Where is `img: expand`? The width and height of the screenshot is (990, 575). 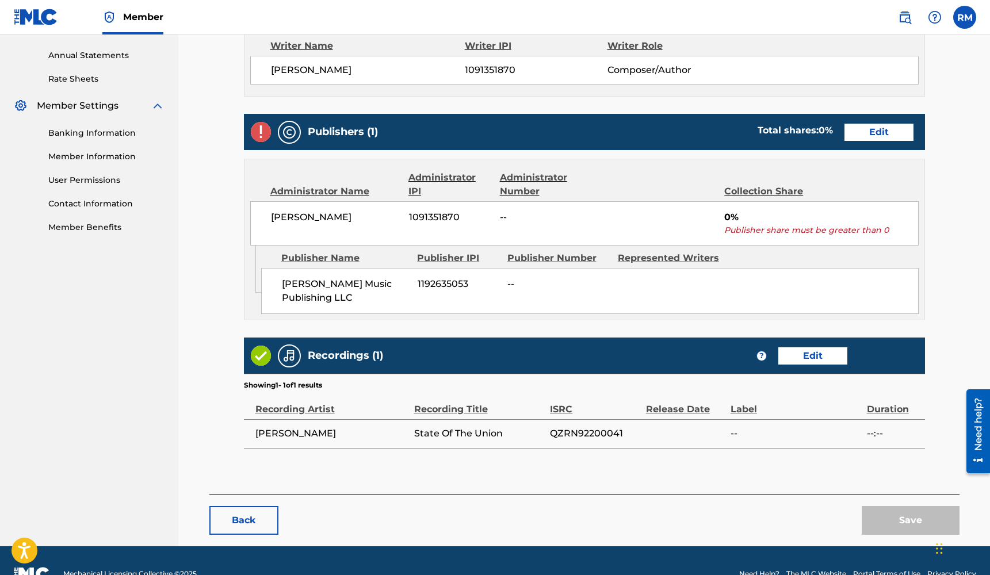
img: expand is located at coordinates (158, 106).